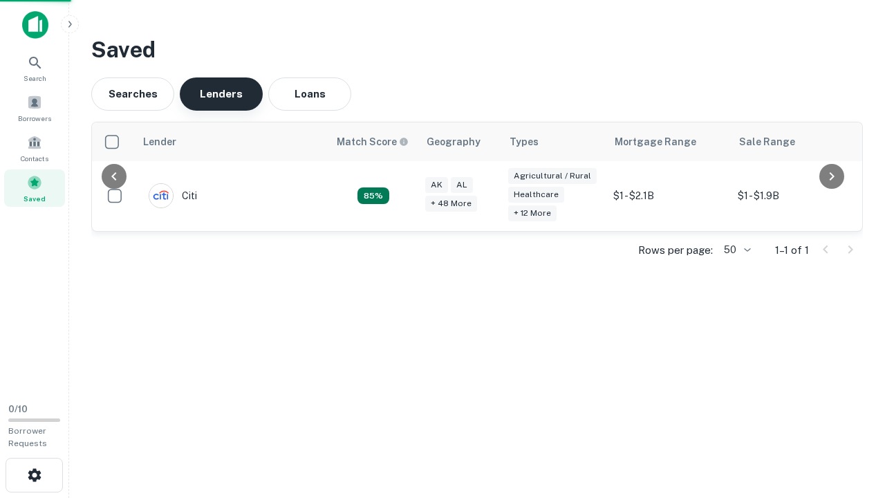 The width and height of the screenshot is (885, 498). Describe the element at coordinates (35, 68) in the screenshot. I see `a: Search` at that location.